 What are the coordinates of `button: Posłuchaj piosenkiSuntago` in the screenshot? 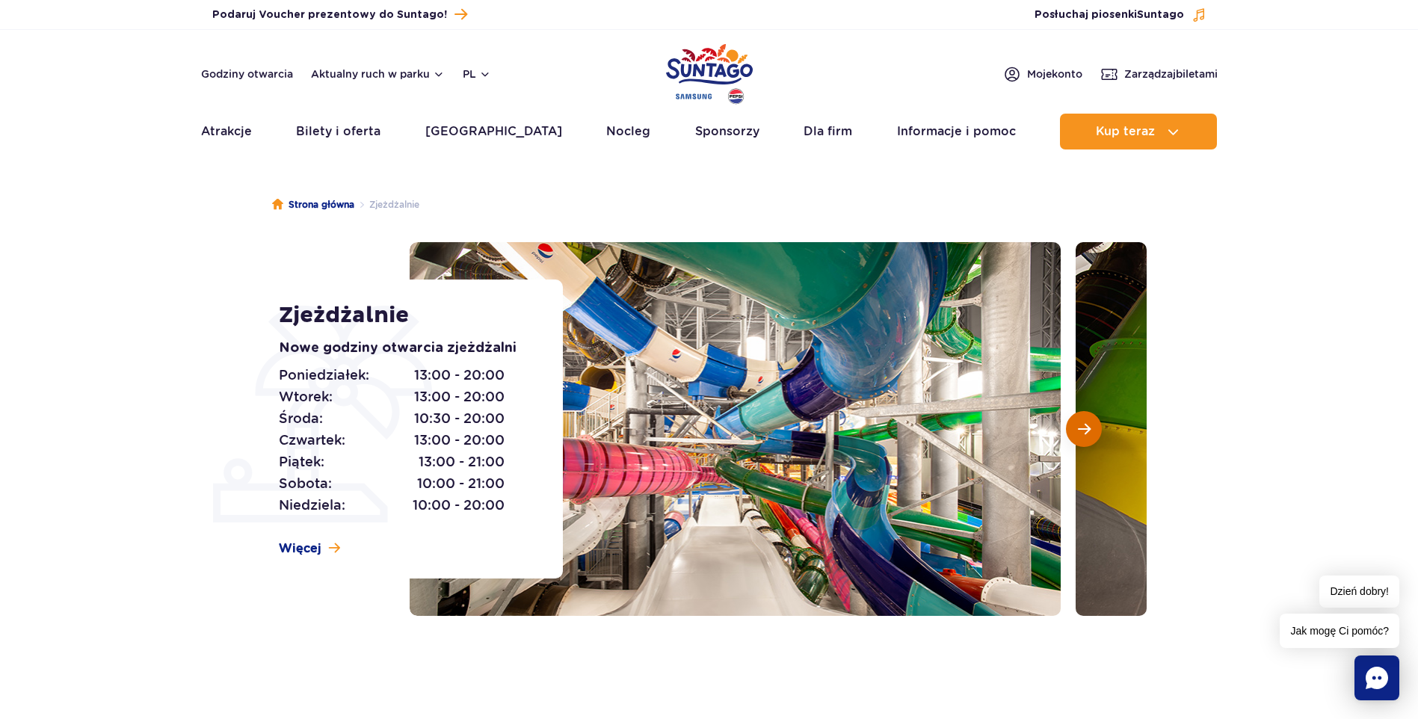 It's located at (1120, 15).